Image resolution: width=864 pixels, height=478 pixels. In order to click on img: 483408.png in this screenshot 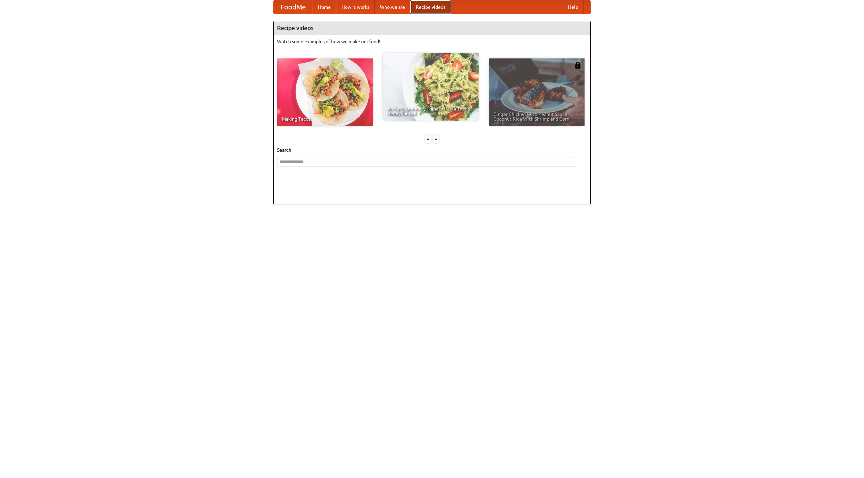, I will do `click(578, 65)`.